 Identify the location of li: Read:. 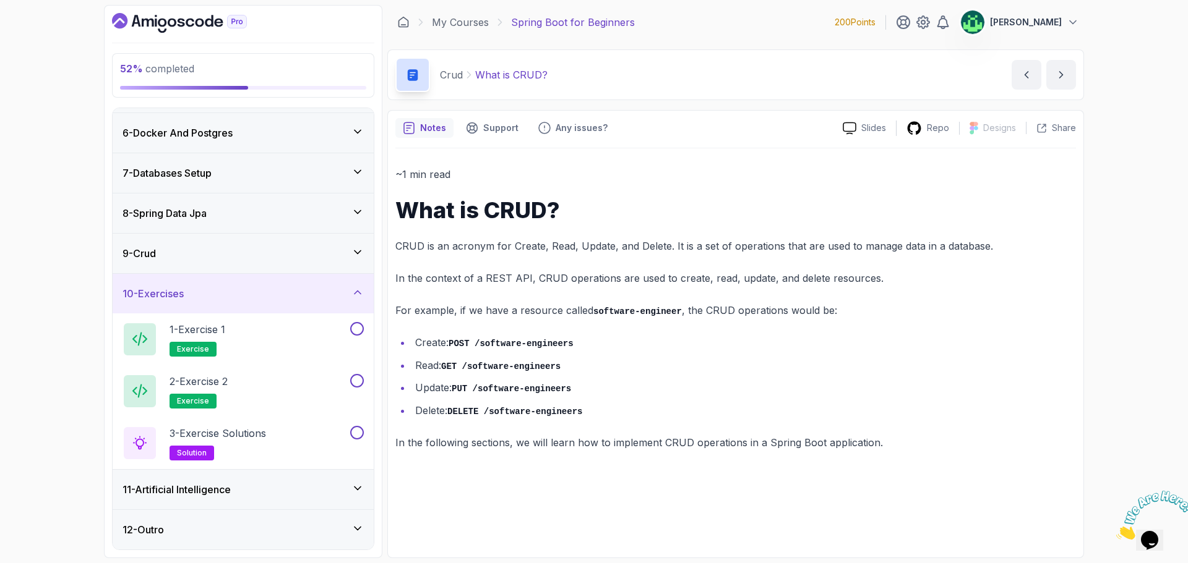
(743, 366).